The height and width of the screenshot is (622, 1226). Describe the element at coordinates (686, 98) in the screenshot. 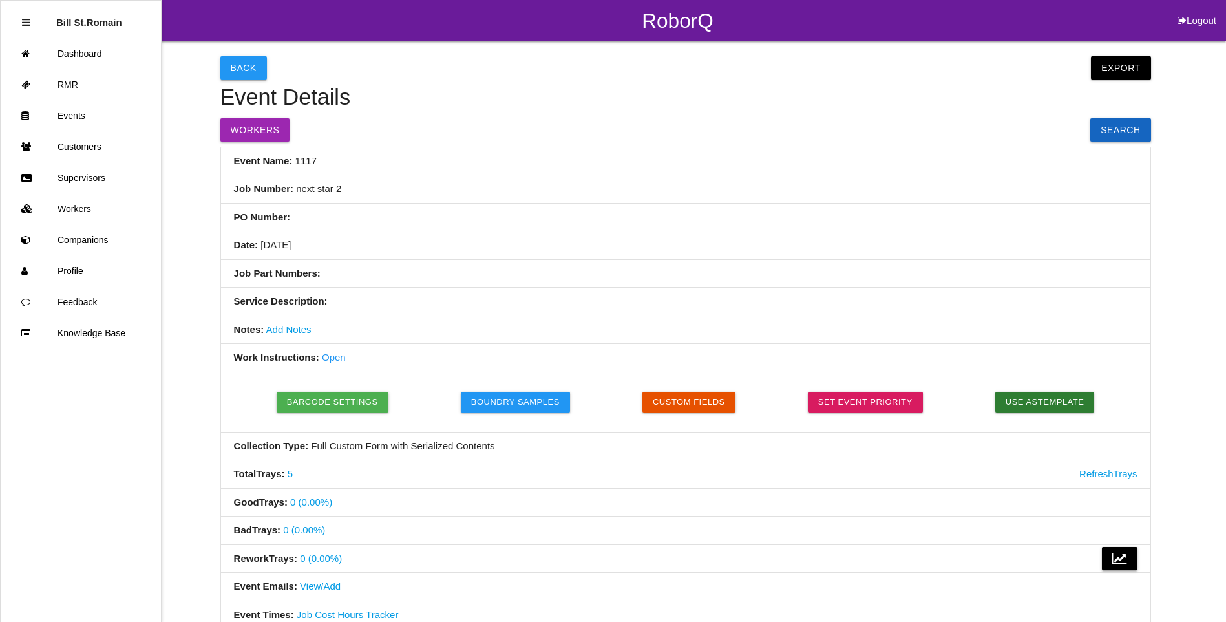

I see `h4: Event Details` at that location.